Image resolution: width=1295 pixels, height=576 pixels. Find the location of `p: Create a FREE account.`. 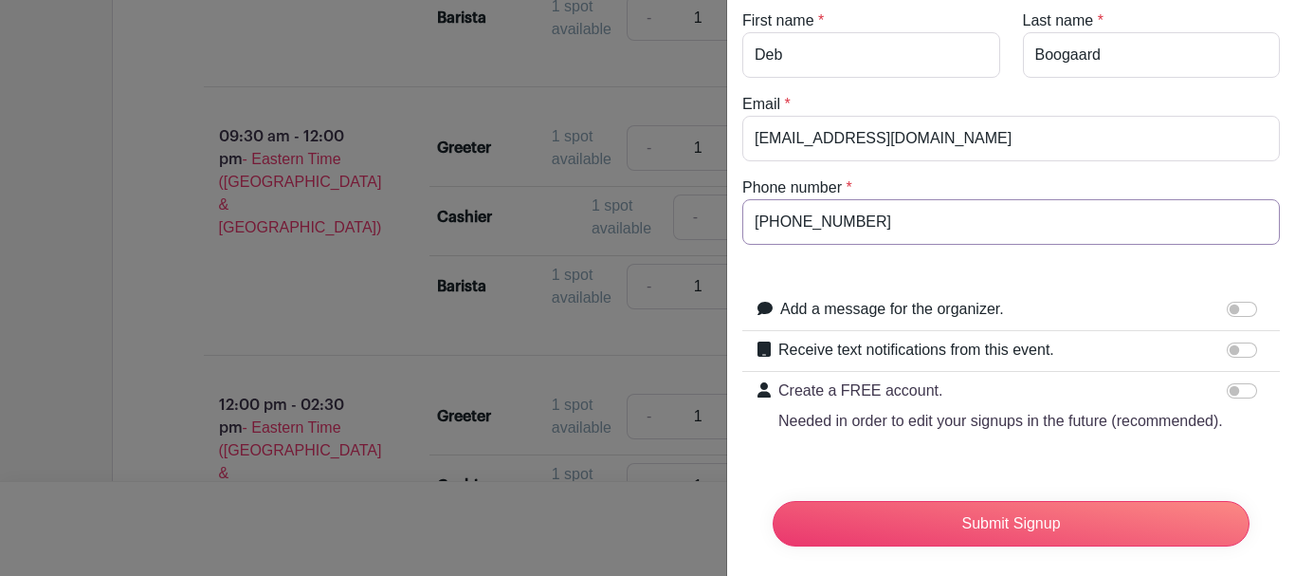

p: Create a FREE account. is located at coordinates (1000, 391).